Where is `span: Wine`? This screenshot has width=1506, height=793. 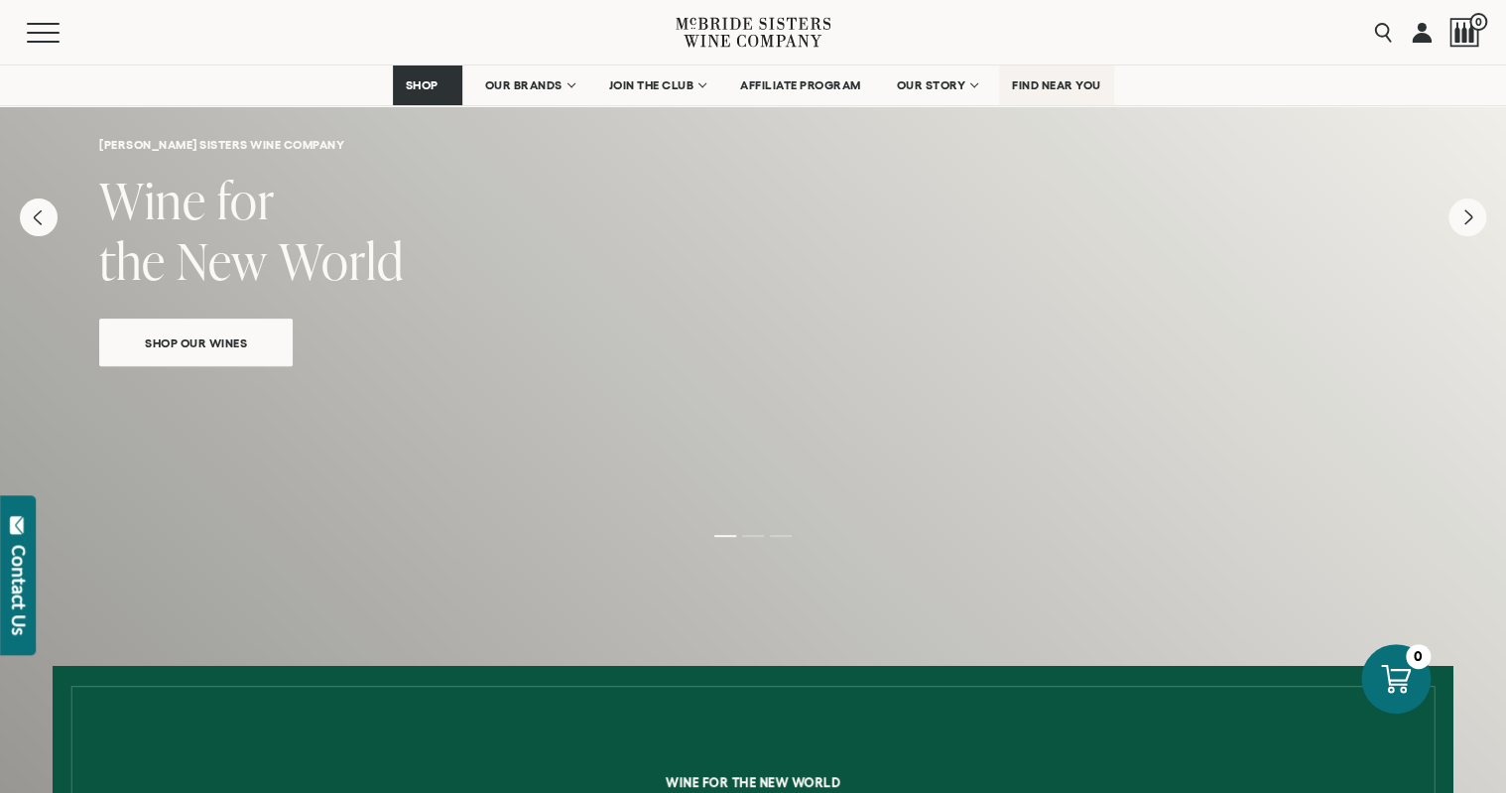 span: Wine is located at coordinates (153, 199).